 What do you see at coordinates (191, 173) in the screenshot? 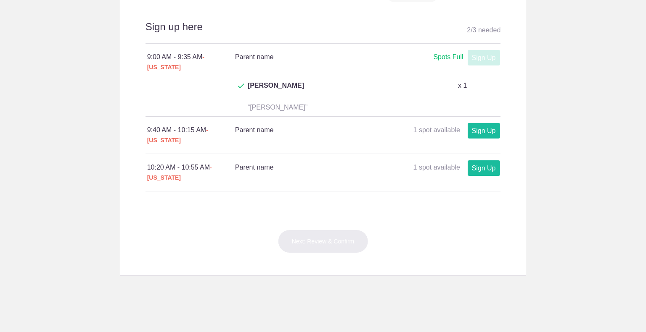
I see `div: 10:20 AM - 10:55 AM` at bounding box center [191, 173].